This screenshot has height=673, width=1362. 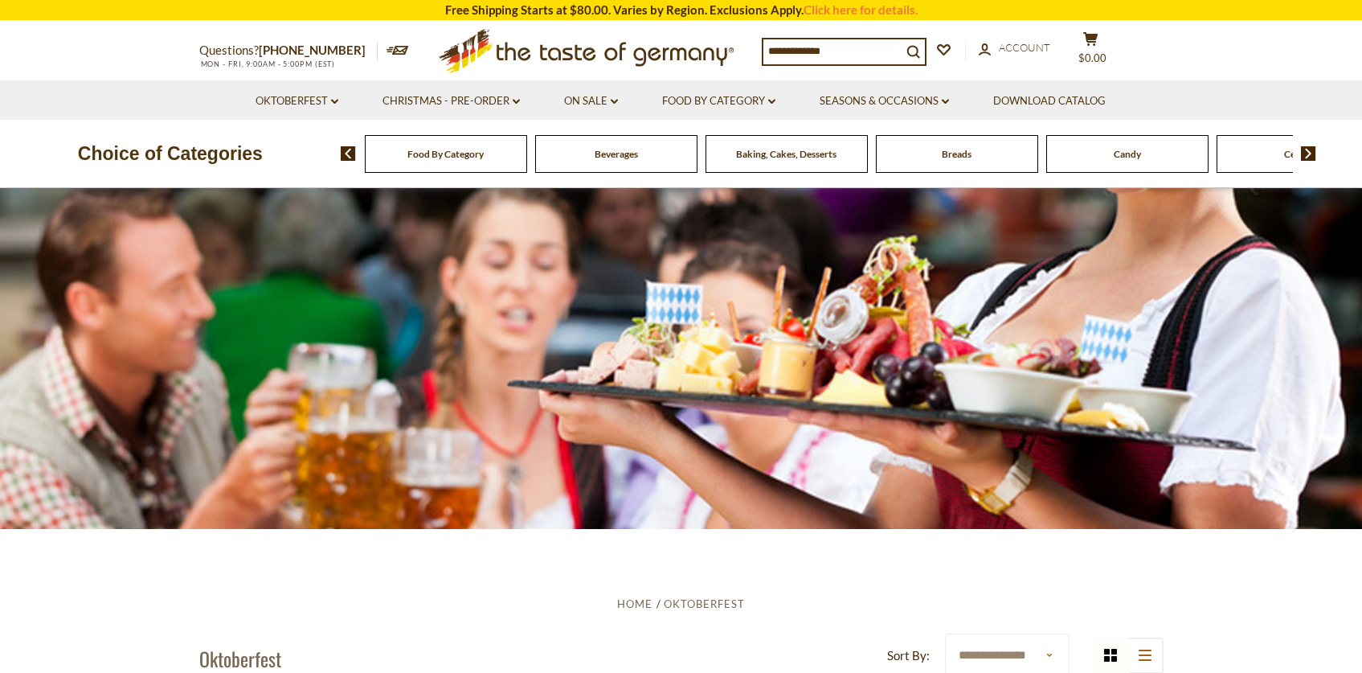 I want to click on span: Food By Category, so click(x=445, y=154).